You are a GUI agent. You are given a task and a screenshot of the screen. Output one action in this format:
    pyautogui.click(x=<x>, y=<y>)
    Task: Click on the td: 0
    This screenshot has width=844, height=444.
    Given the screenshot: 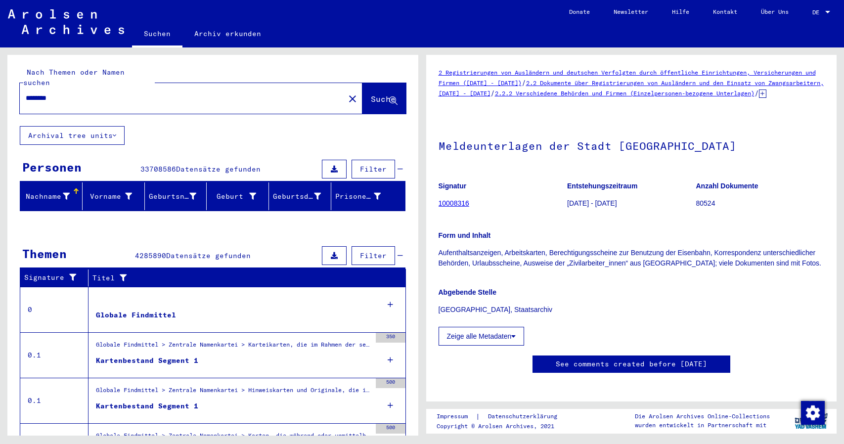 What is the action you would take?
    pyautogui.click(x=54, y=309)
    